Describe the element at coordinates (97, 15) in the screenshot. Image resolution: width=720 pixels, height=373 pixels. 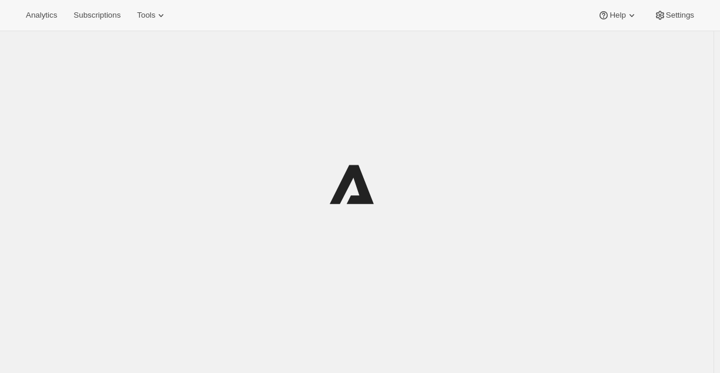
I see `button: Subscriptions` at that location.